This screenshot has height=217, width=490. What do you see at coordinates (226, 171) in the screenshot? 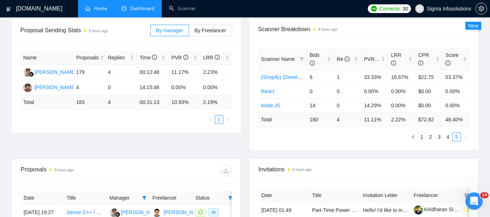
I see `button: download` at bounding box center [226, 171].